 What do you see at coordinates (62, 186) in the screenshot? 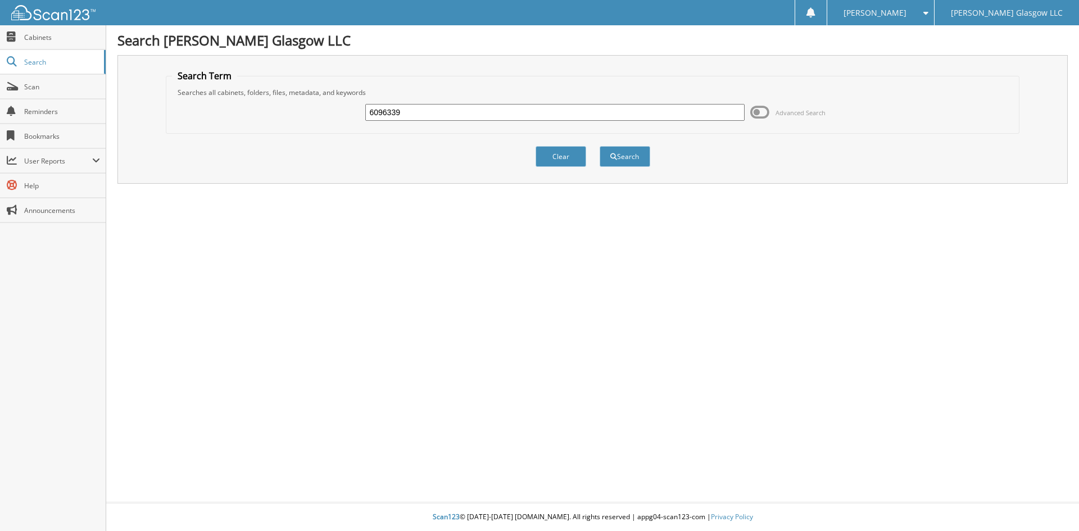
I see `span: Help` at bounding box center [62, 186].